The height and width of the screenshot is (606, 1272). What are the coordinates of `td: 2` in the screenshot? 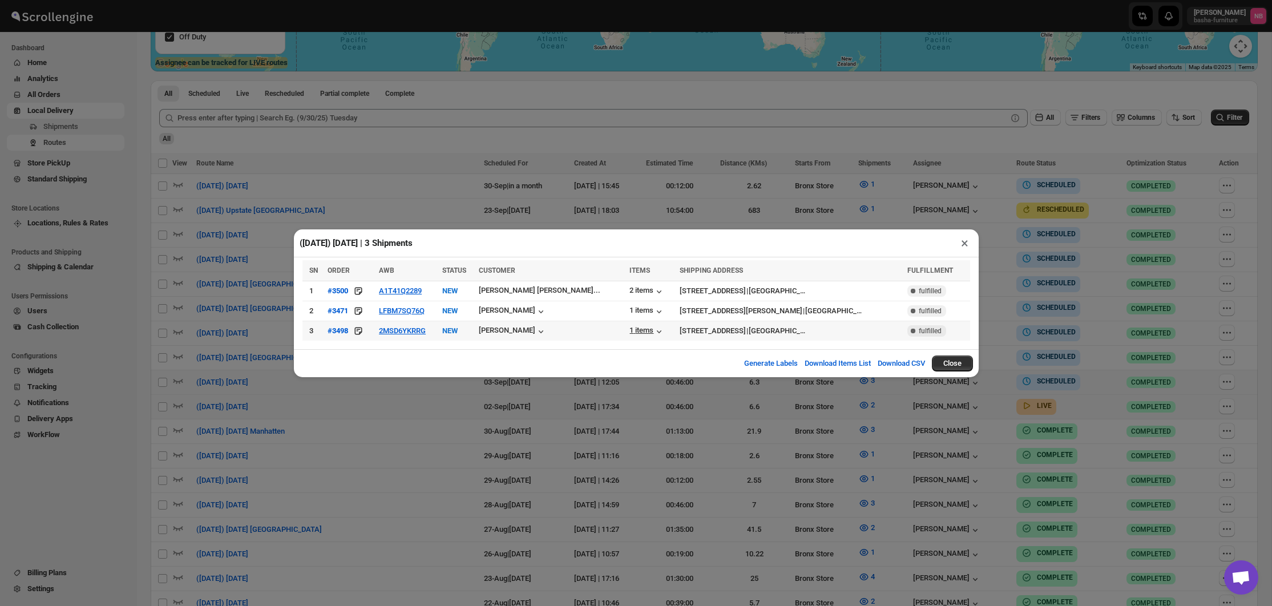 It's located at (313, 311).